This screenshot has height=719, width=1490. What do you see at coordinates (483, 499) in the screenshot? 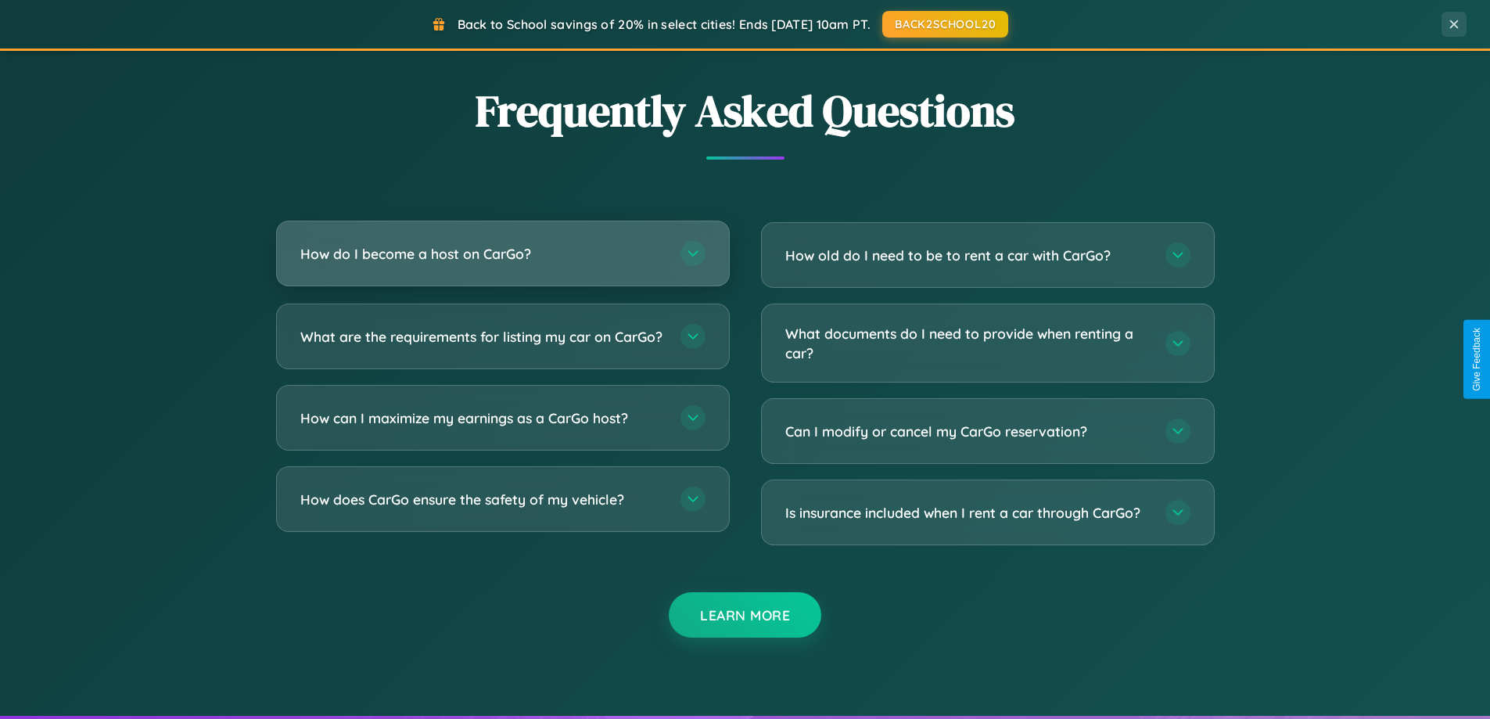
I see `h3: How does CarGo ensure the safety of my vehicle?` at bounding box center [483, 499].